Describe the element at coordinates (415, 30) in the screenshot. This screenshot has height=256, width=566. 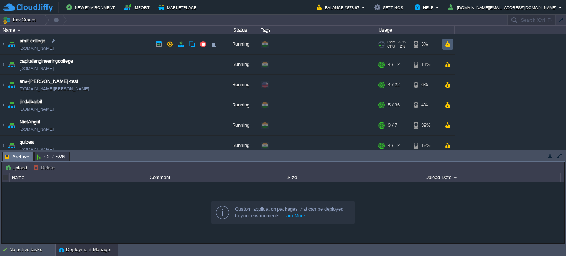
I see `div: Usage` at that location.